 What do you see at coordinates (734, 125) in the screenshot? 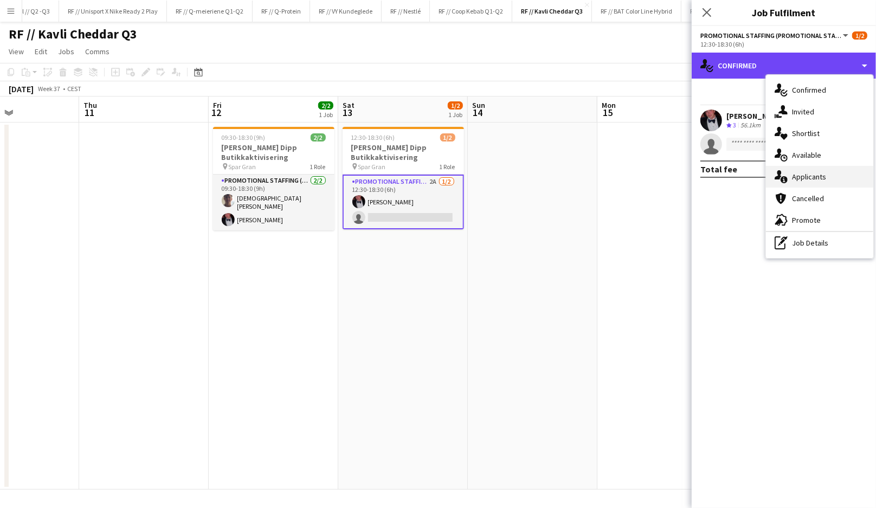
I see `span: 3` at bounding box center [734, 125].